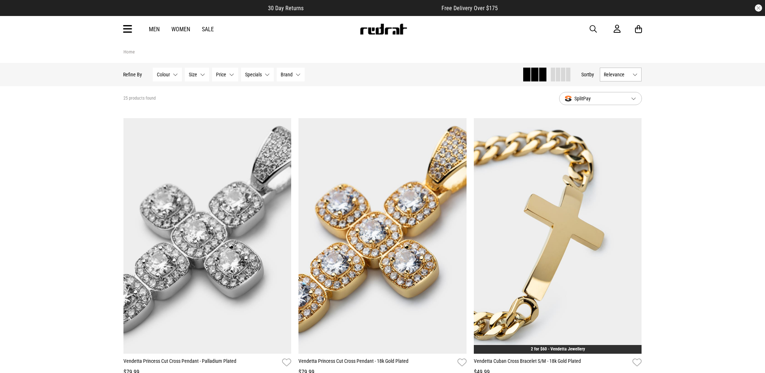 The width and height of the screenshot is (765, 373). Describe the element at coordinates (164, 74) in the screenshot. I see `span: Colour` at that location.